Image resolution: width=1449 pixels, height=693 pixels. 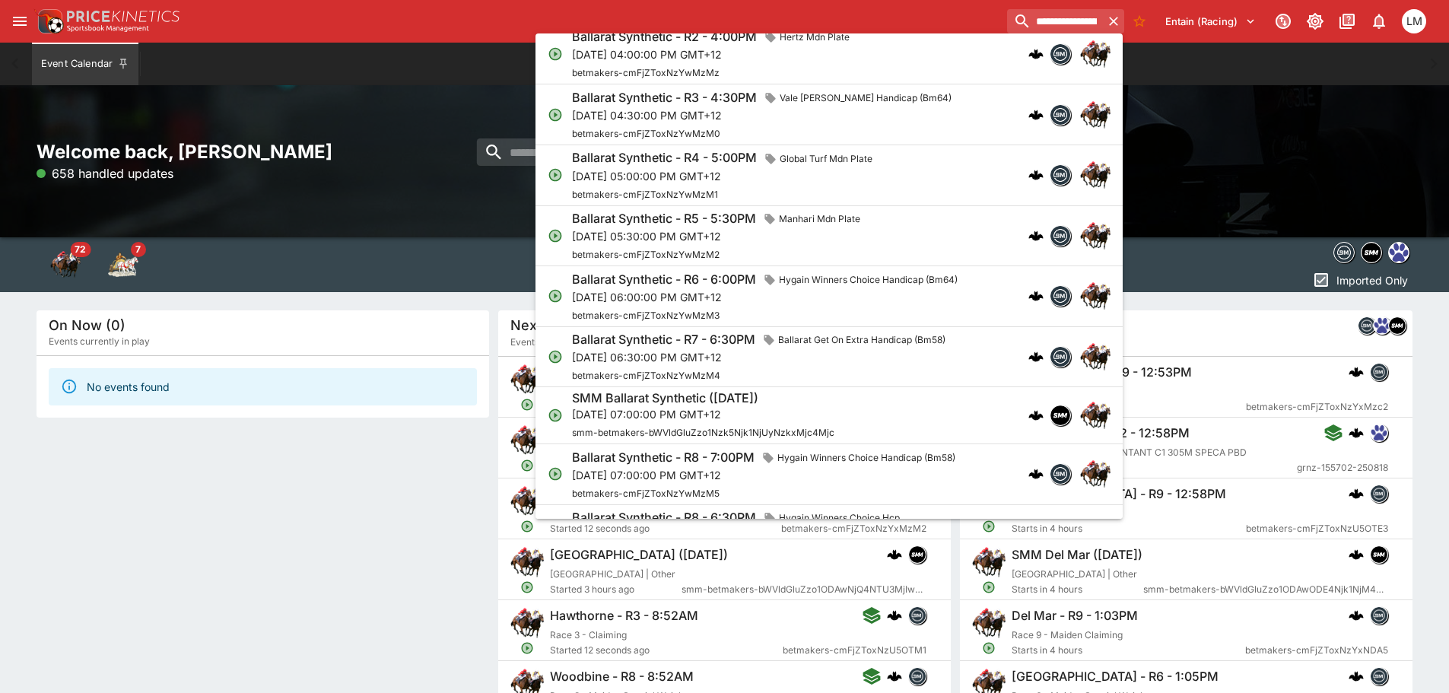 I want to click on div: Luigi Mollo, so click(x=1414, y=21).